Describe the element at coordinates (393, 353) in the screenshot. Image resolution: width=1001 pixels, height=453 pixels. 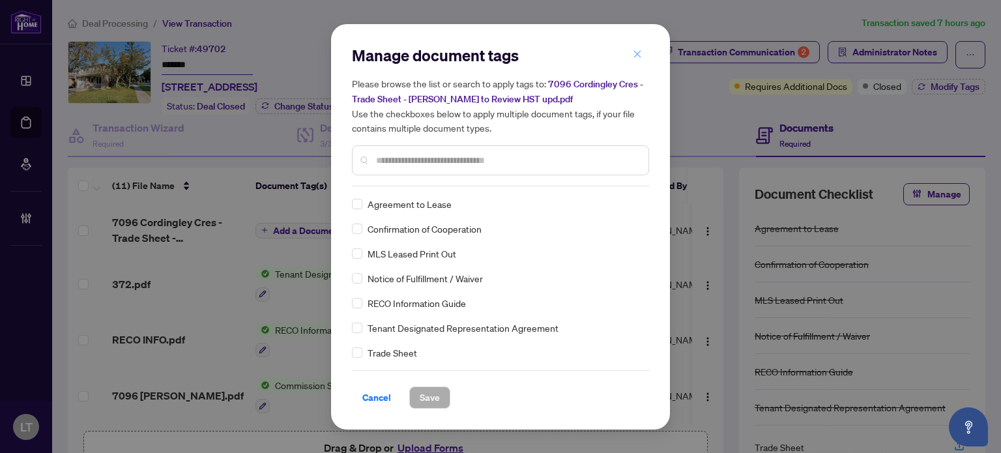
I see `span: Trade Sheet` at that location.